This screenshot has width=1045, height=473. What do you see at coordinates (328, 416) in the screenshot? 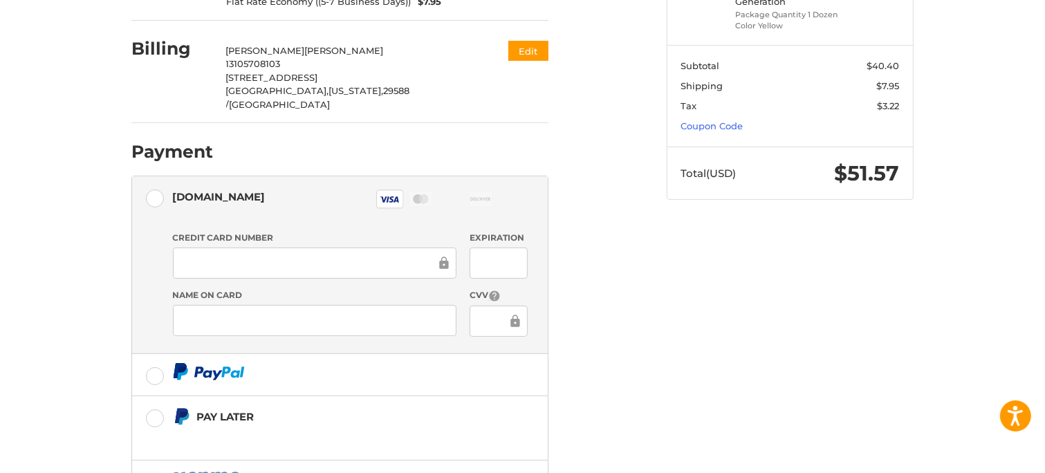
I see `div: Pay Later` at bounding box center [328, 416].